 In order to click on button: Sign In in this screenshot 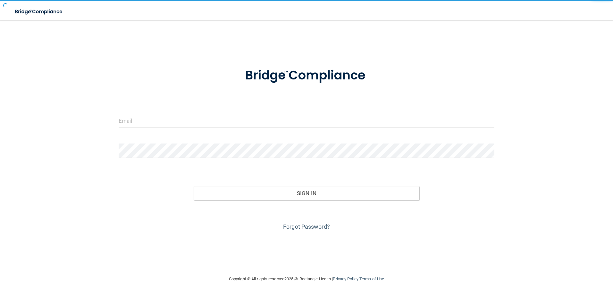, I will do `click(307, 193)`.